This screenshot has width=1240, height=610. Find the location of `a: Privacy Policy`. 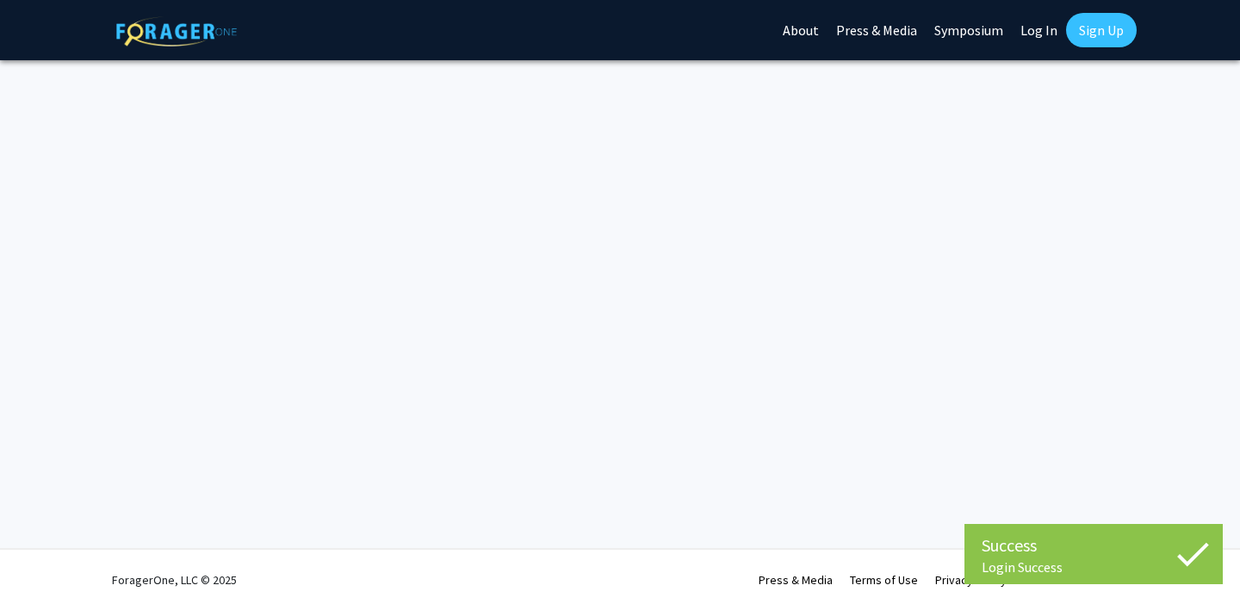

a: Privacy Policy is located at coordinates (970, 580).